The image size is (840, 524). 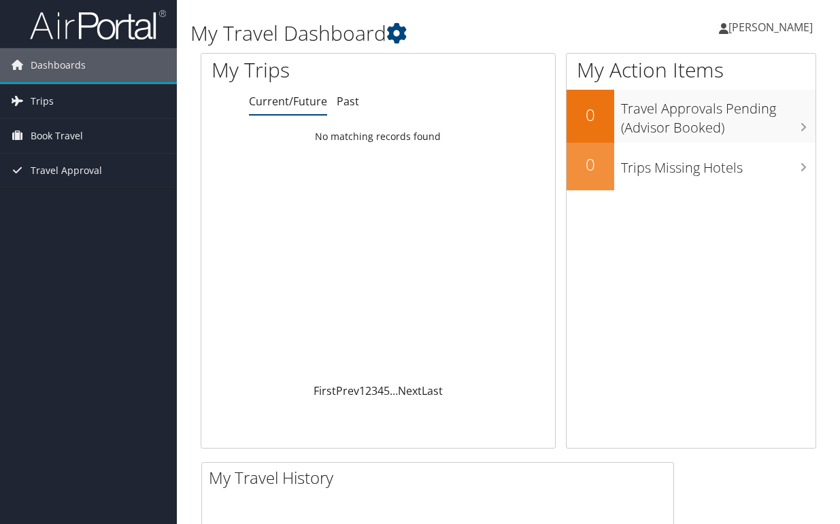 I want to click on h1: My Trips, so click(x=304, y=70).